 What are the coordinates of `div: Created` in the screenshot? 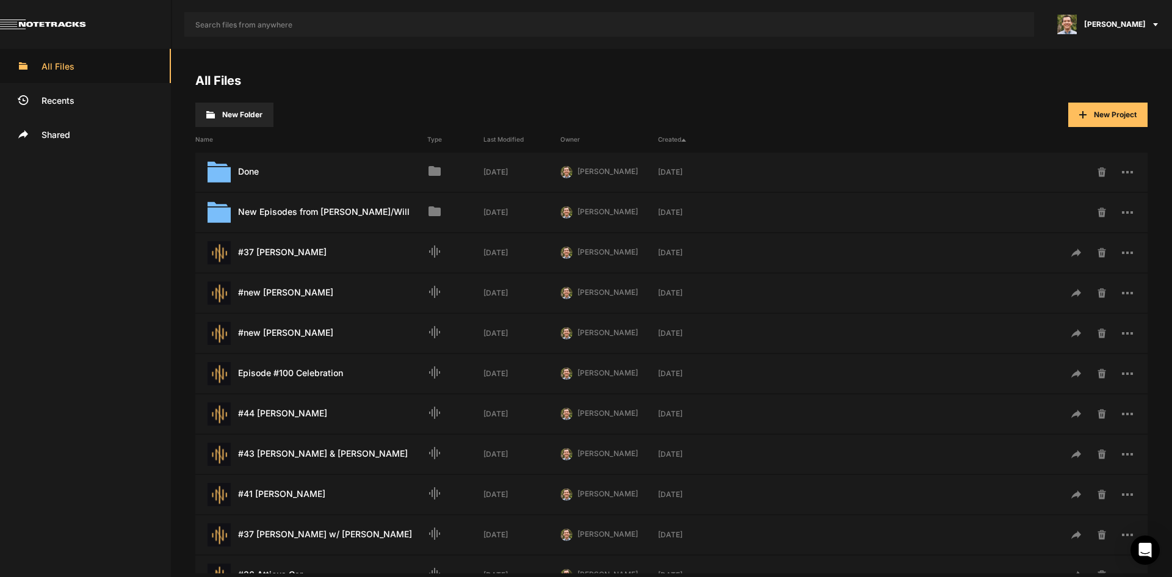 It's located at (697, 139).